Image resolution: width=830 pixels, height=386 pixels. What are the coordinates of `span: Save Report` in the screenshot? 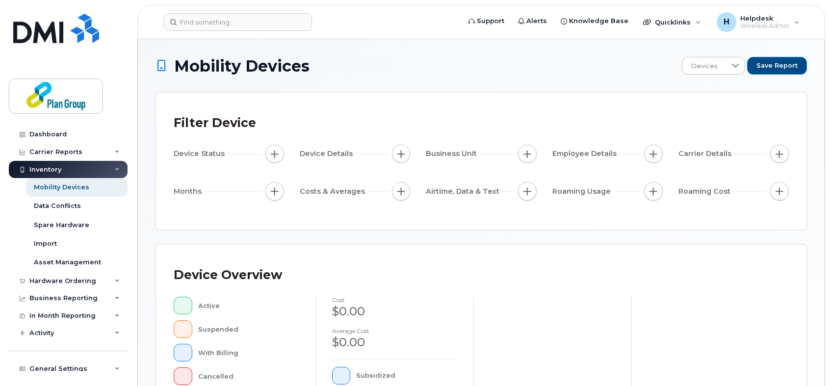 It's located at (777, 66).